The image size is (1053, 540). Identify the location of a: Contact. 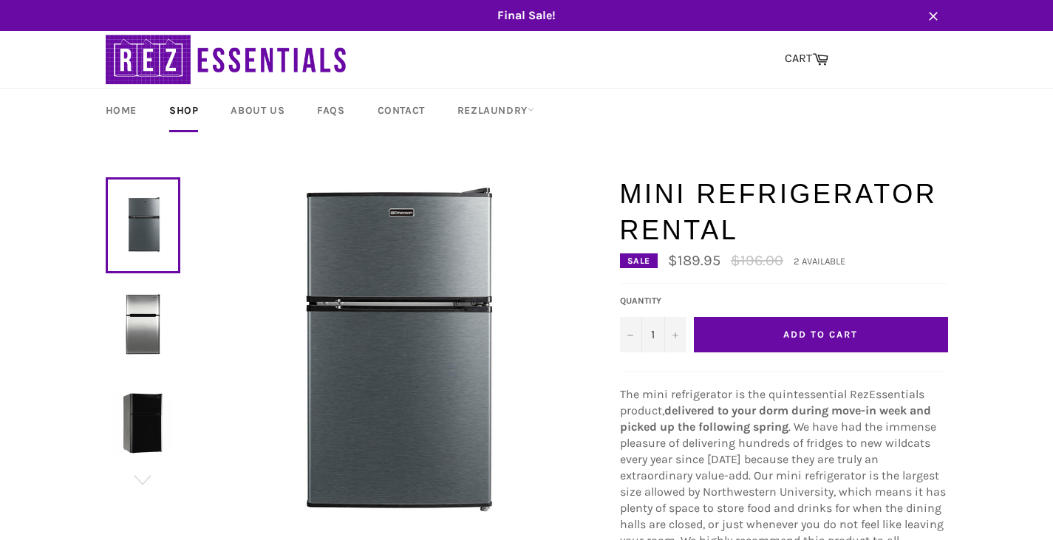
(401, 110).